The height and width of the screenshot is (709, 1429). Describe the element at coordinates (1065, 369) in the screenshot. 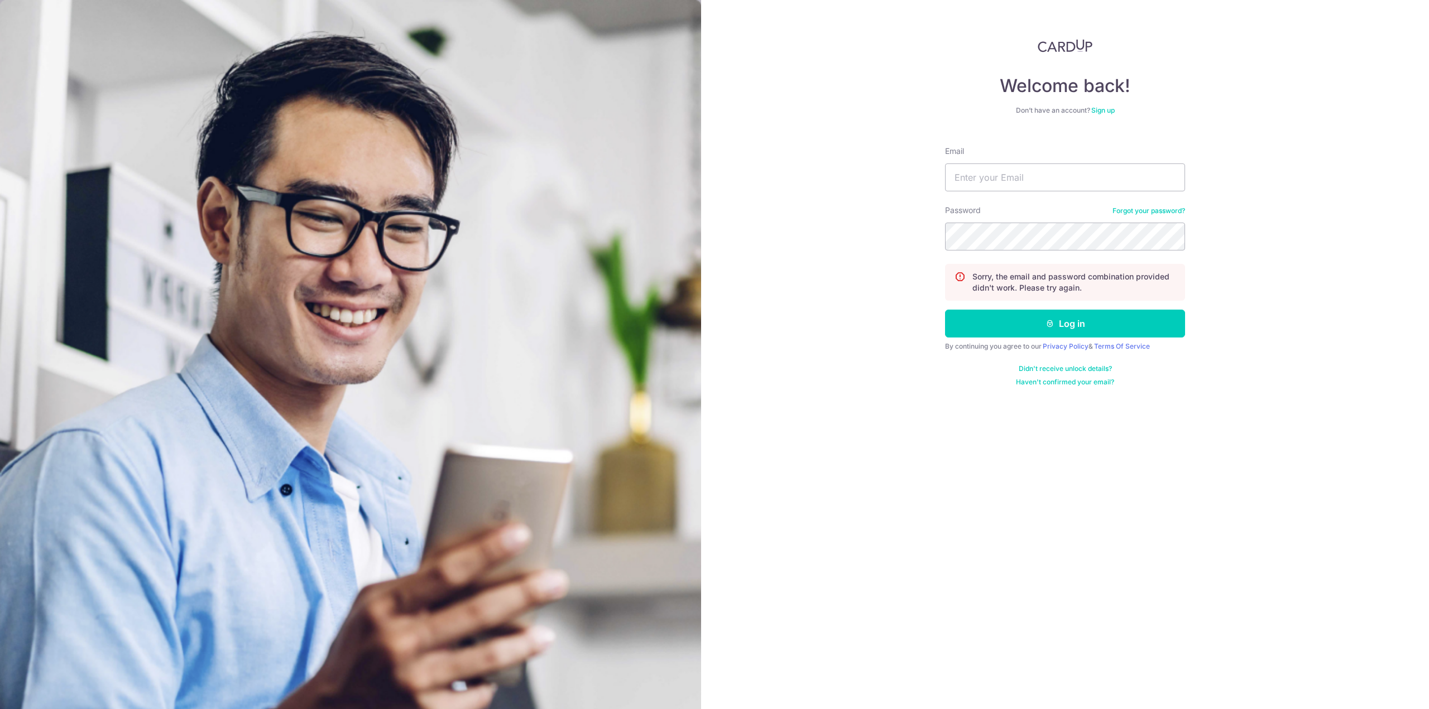

I see `a: Didn't receive unlock details?` at that location.